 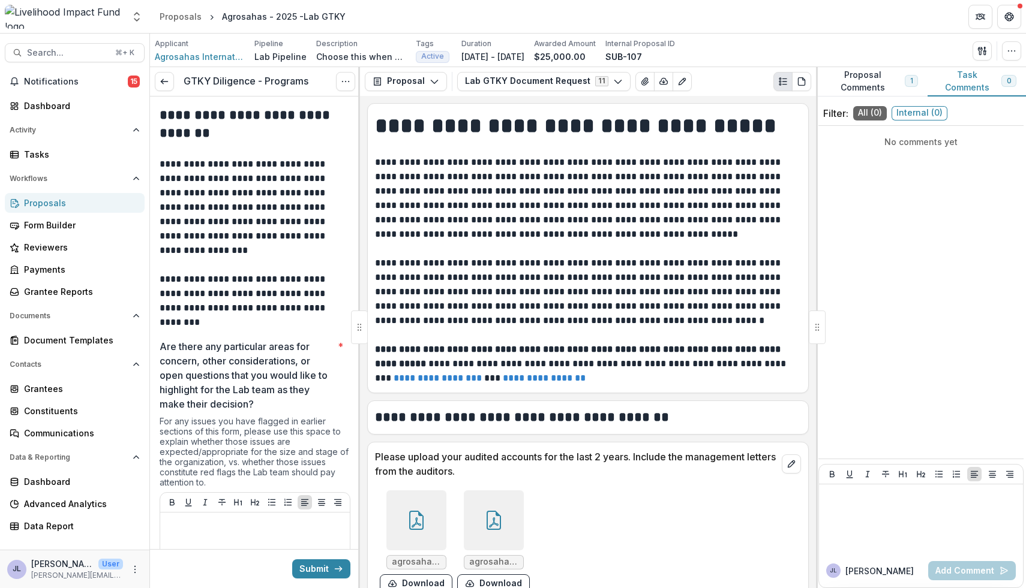 What do you see at coordinates (253, 16) in the screenshot?
I see `nav: breadcrumb` at bounding box center [253, 16].